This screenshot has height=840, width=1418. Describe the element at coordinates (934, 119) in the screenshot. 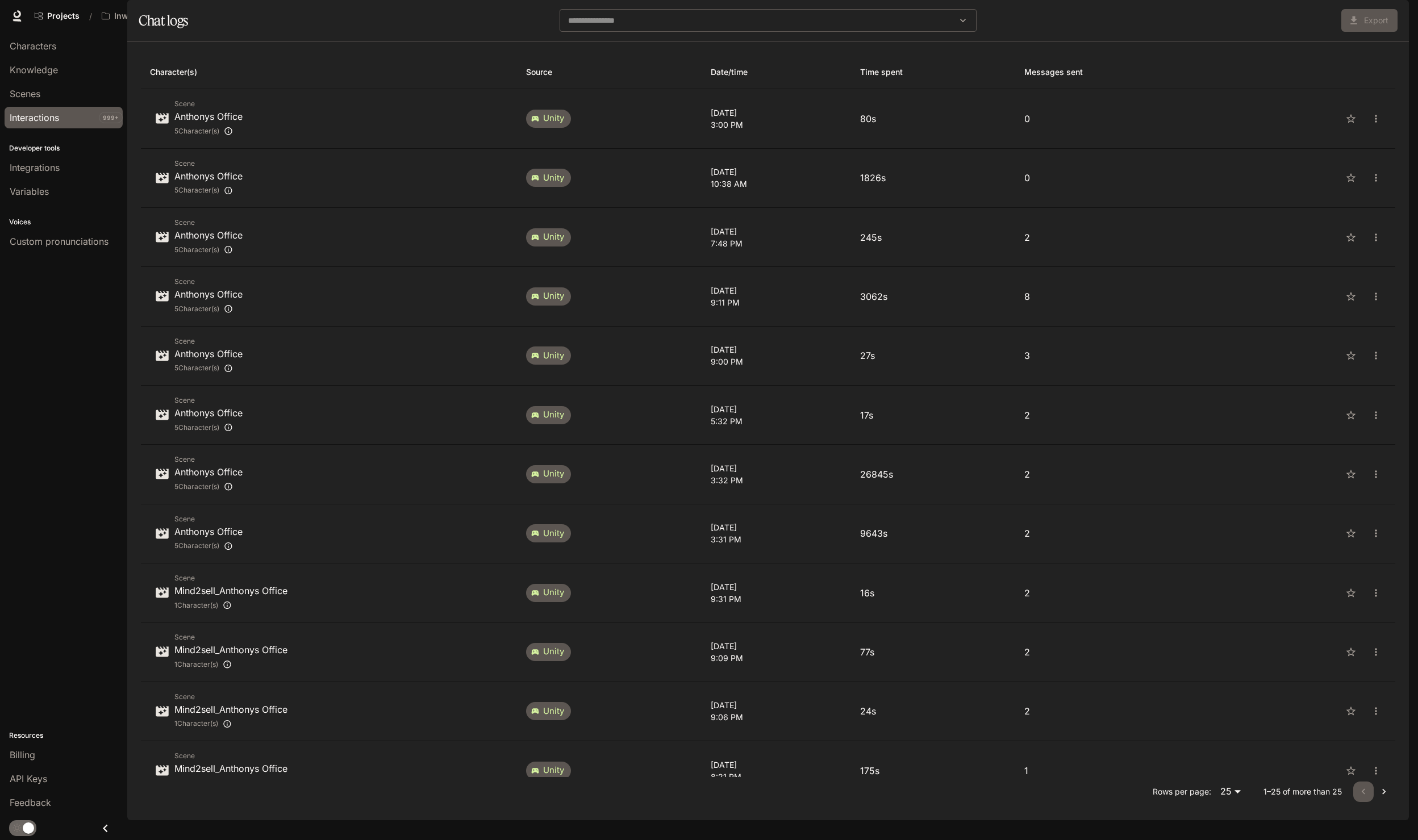

I see `p: 80s` at that location.